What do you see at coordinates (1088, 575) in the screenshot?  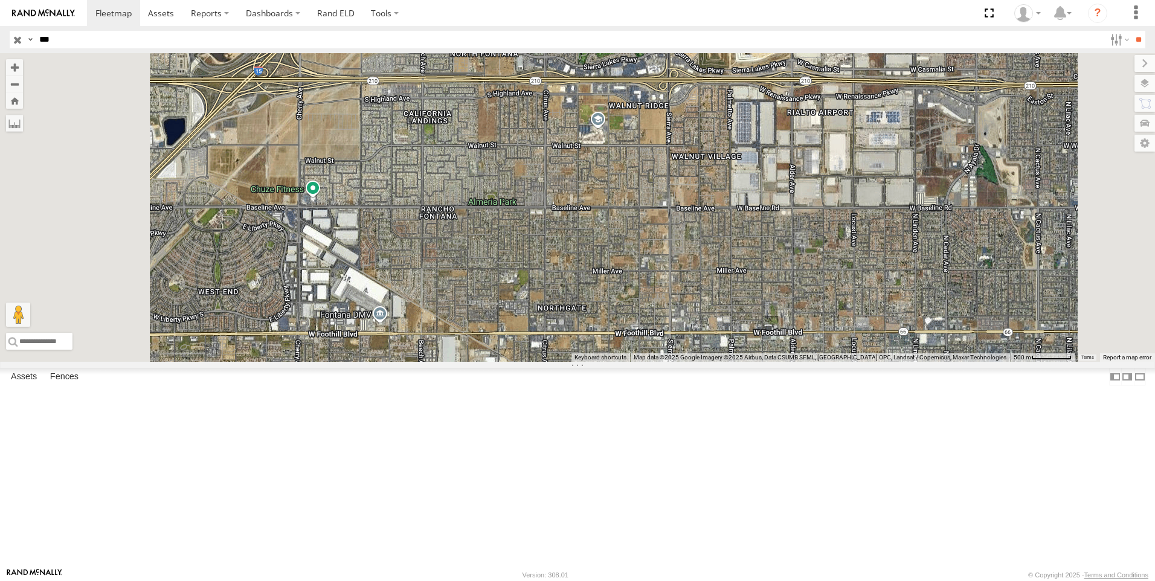 I see `div: © Copyright 2025 -` at bounding box center [1088, 575].